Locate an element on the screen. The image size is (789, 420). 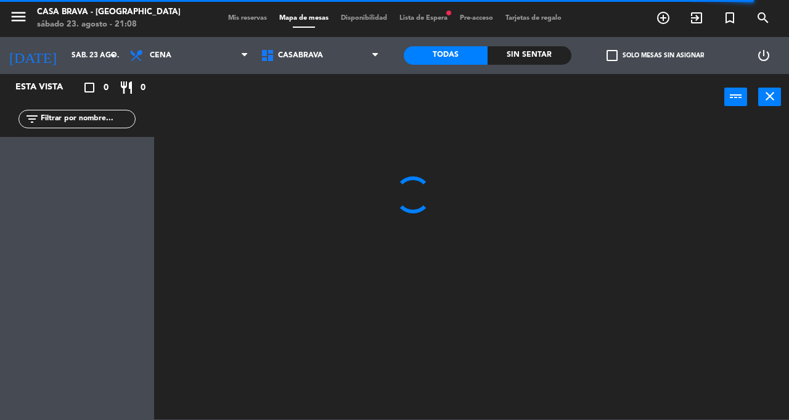
i: restaurant is located at coordinates (126, 87).